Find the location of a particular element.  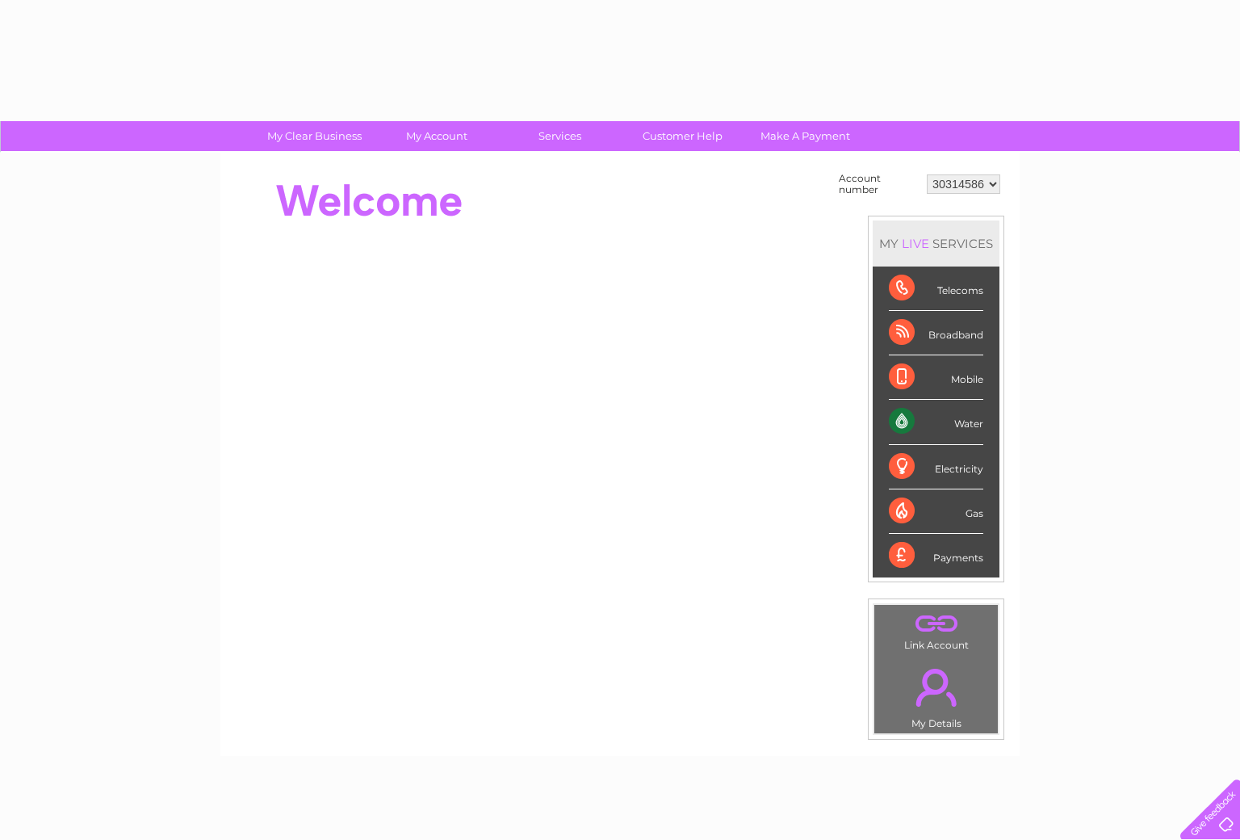

div: Telecoms is located at coordinates (936, 288).